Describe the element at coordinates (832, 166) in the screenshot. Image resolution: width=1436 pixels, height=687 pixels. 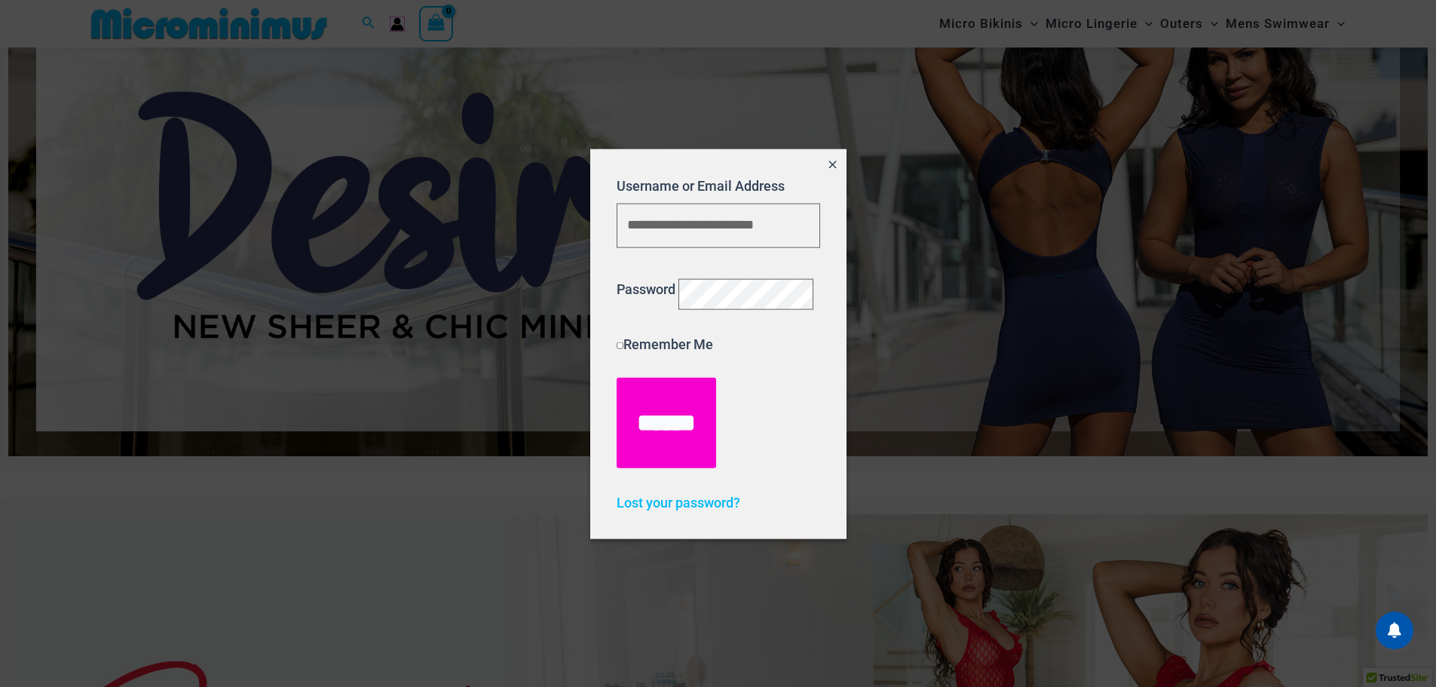
I see `button: Close popup` at that location.